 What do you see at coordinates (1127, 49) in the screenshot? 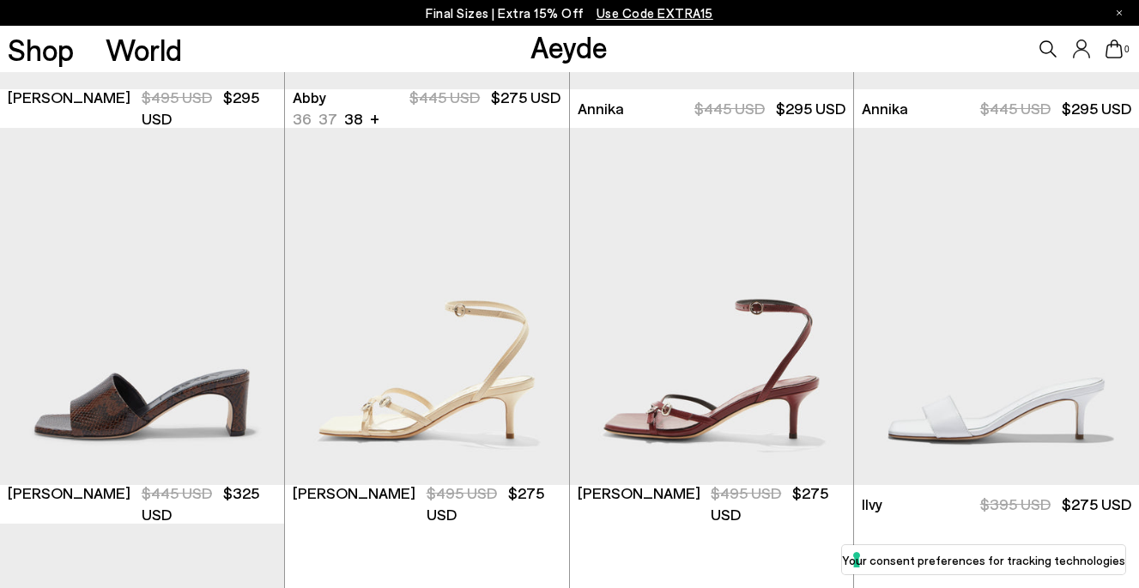
I see `span: 0` at bounding box center [1127, 49].